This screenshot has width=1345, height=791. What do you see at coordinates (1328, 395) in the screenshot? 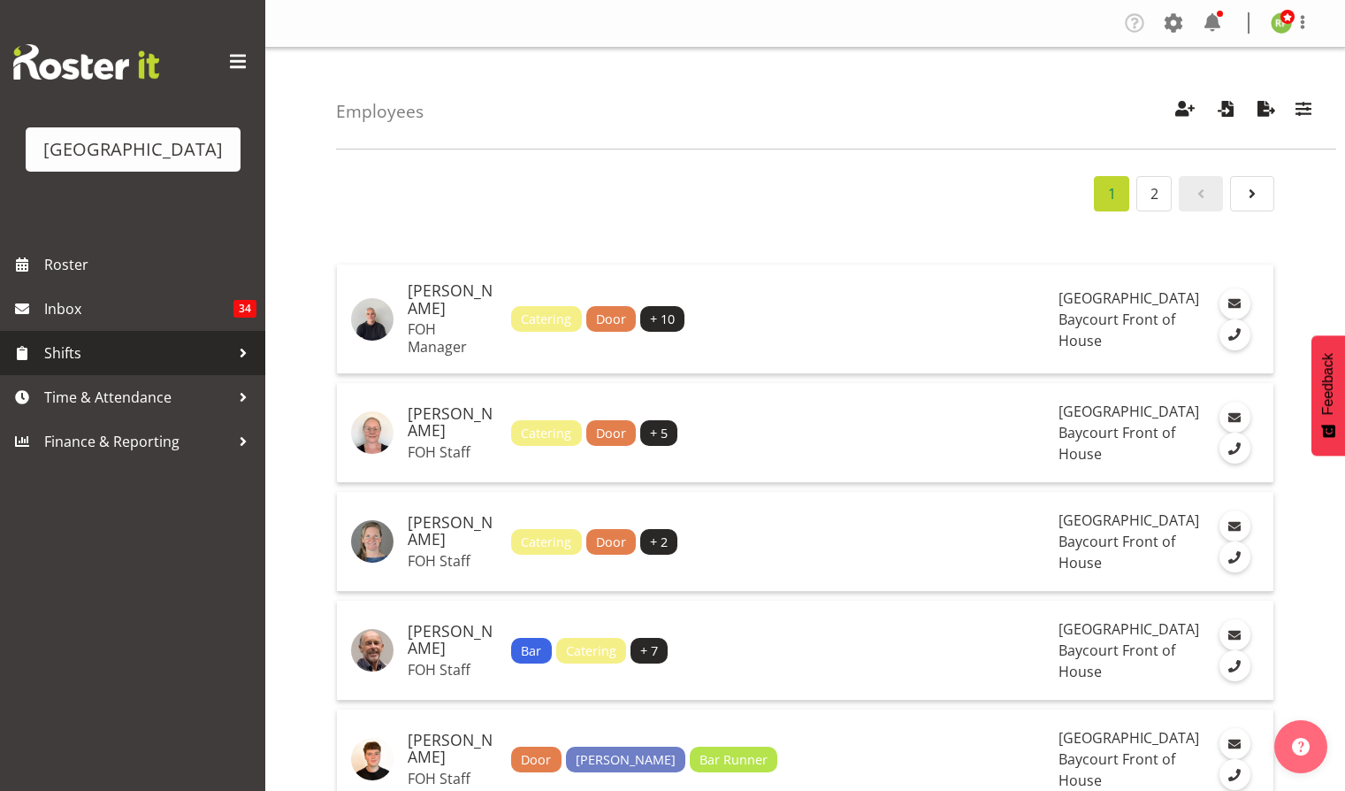
I see `button: Feedback - Show survey` at bounding box center [1328, 395].